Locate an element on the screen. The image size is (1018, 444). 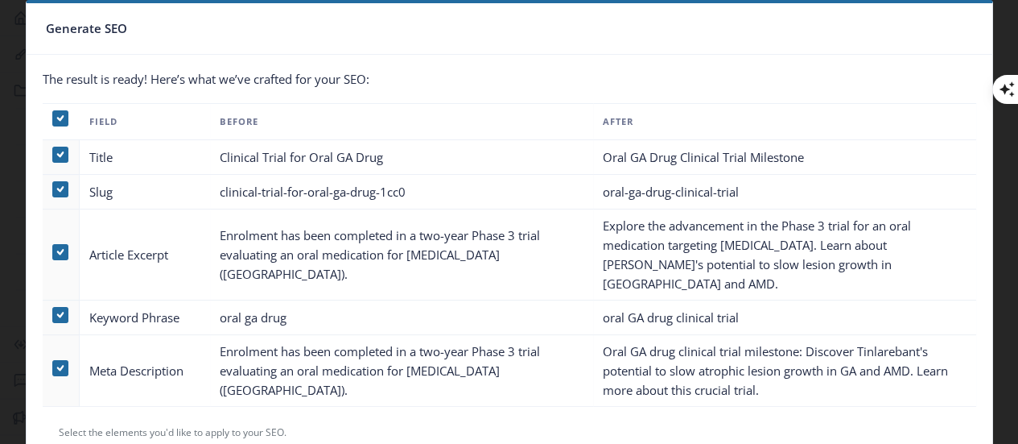
td: Oral GA Drug Clinical Trial Milestone is located at coordinates (785, 157).